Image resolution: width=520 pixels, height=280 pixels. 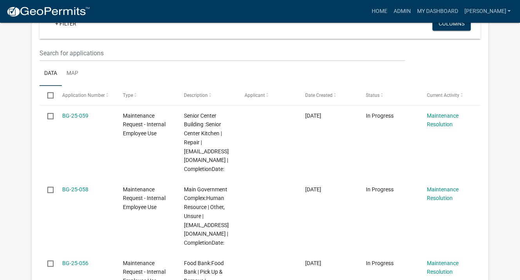 What do you see at coordinates (47, 95) in the screenshot?
I see `datatable-header-cell: Select` at bounding box center [47, 95].